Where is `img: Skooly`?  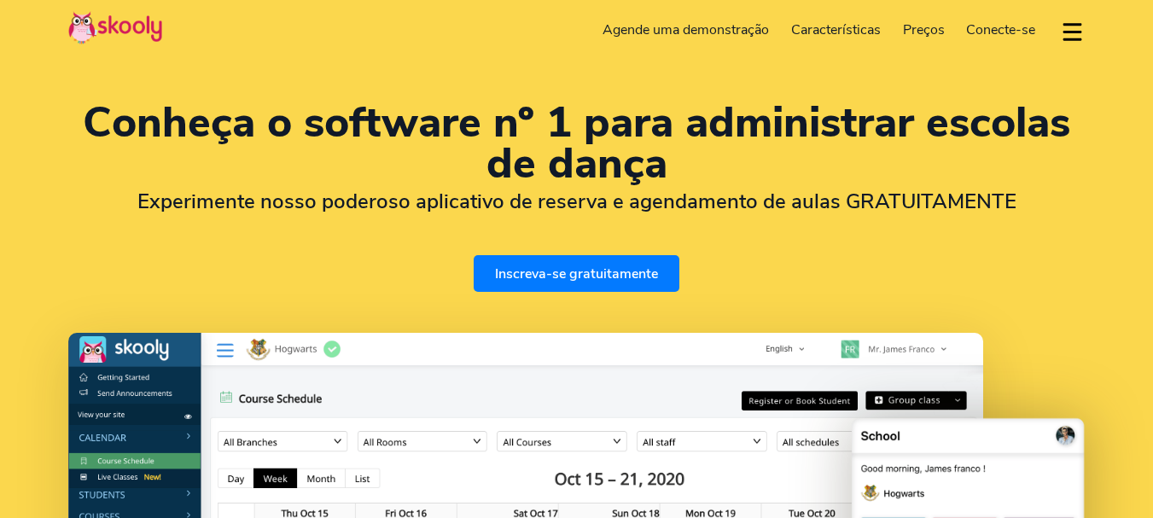
img: Skooly is located at coordinates (115, 27).